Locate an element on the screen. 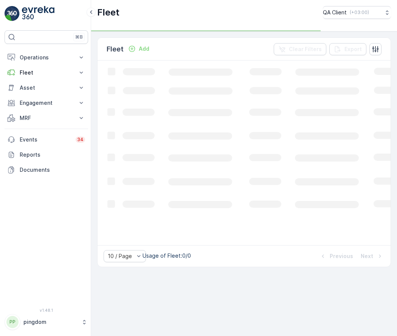 The width and height of the screenshot is (397, 336). a: Documents is located at coordinates (46, 170).